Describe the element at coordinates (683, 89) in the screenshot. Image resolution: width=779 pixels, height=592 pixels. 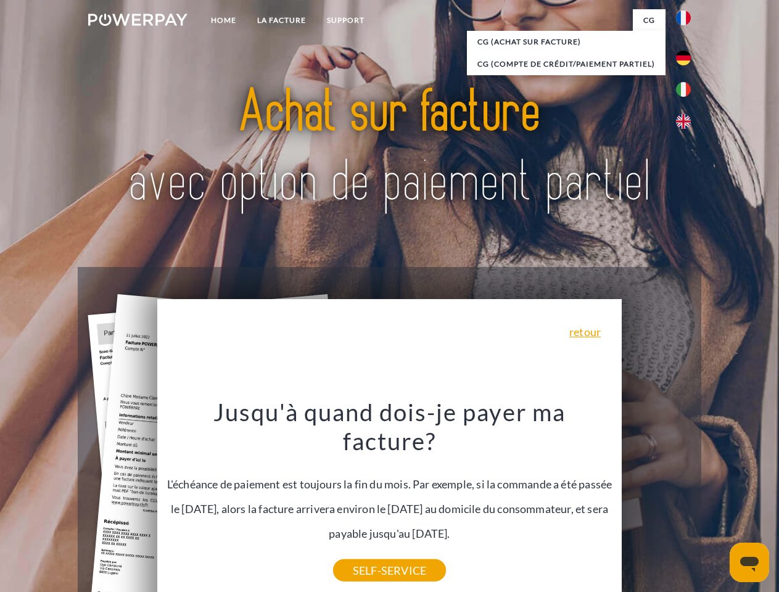
I see `img: it` at that location.